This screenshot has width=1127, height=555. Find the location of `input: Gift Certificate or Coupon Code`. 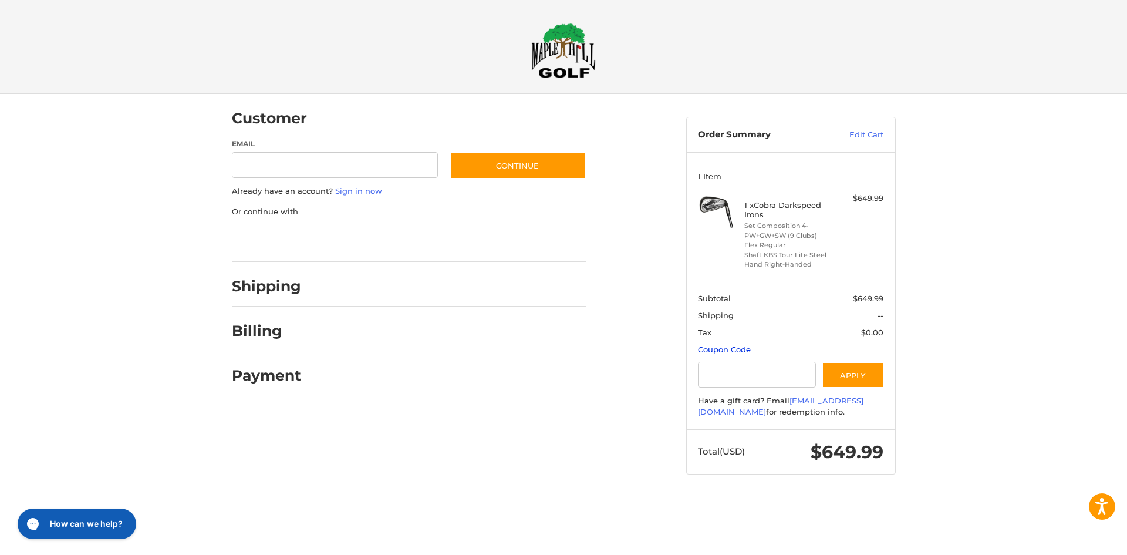

input: Gift Certificate or Coupon Code is located at coordinates (757, 375).